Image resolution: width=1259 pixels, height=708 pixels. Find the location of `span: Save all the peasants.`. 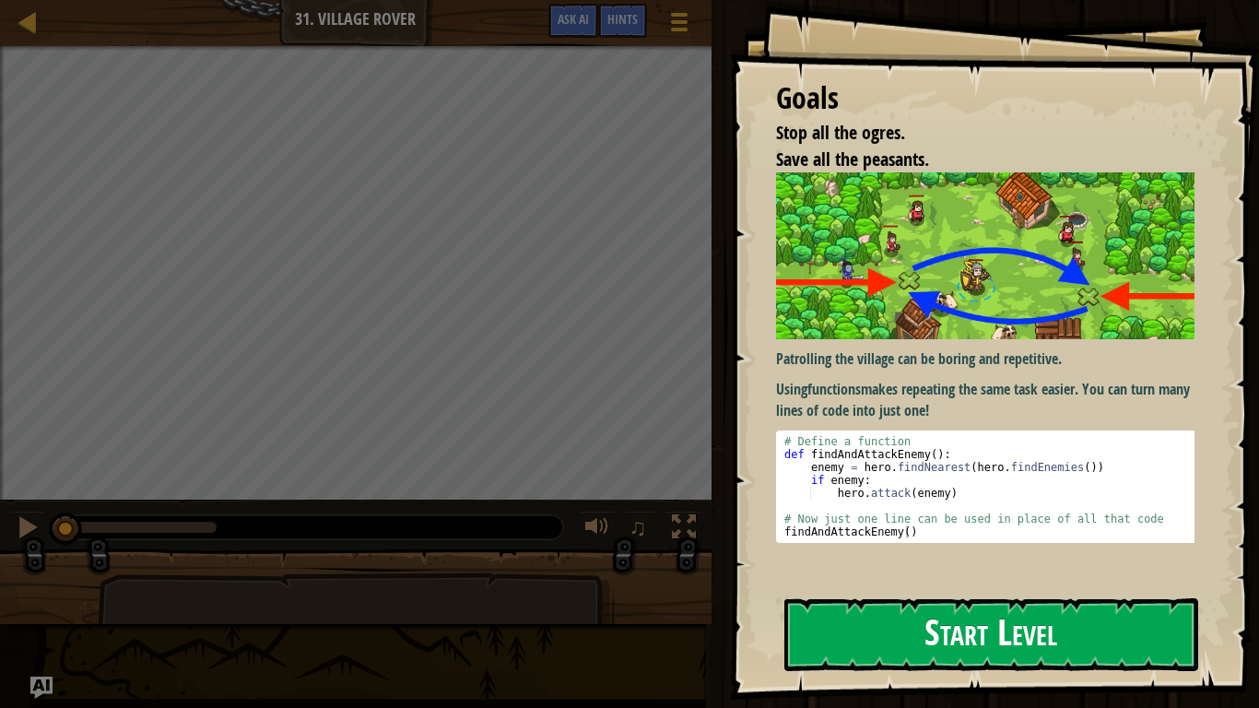

span: Save all the peasants. is located at coordinates (853, 159).